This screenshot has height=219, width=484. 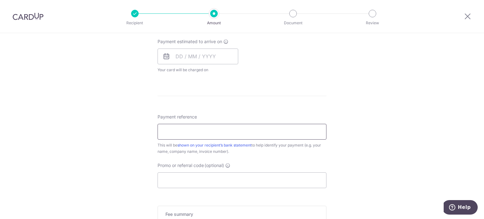 What do you see at coordinates (190, 42) in the screenshot?
I see `span: Payment estimated to arrive on` at bounding box center [190, 42].